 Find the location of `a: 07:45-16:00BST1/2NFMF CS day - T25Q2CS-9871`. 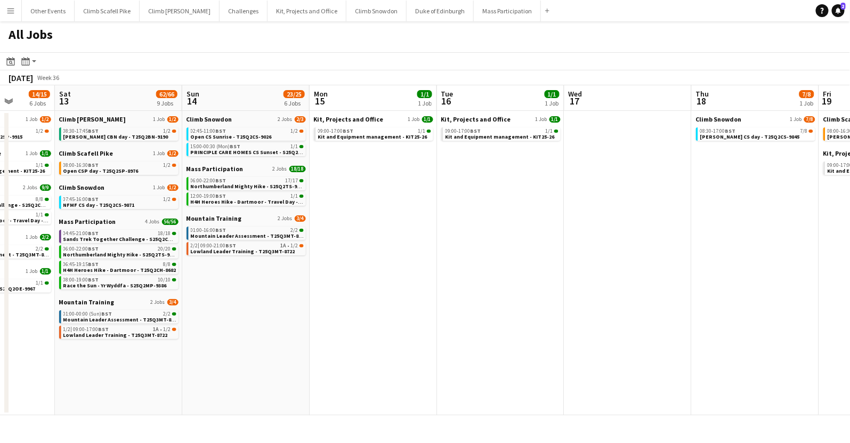

a: 07:45-16:00BST1/2NFMF CS day - T25Q2CS-9871 is located at coordinates (120, 202).